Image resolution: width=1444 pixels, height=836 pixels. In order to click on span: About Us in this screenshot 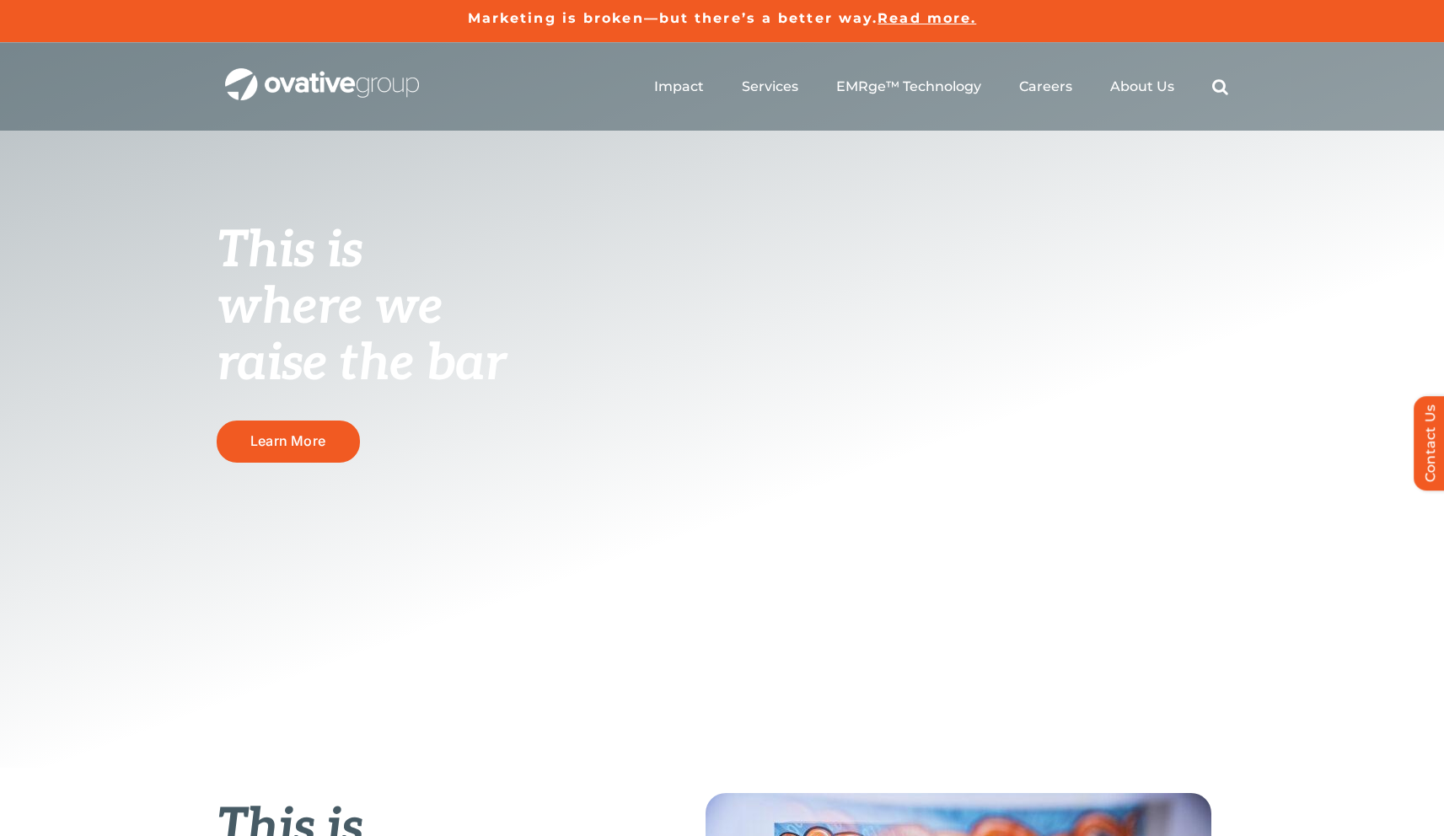, I will do `click(1142, 87)`.